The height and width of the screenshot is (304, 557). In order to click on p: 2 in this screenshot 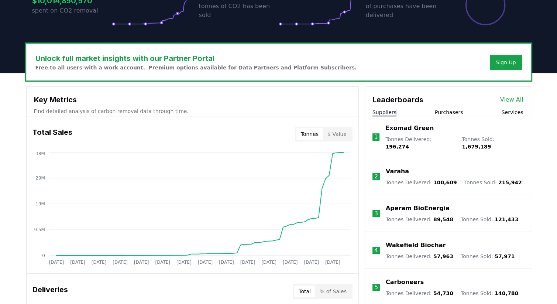, I will do `click(376, 176)`.